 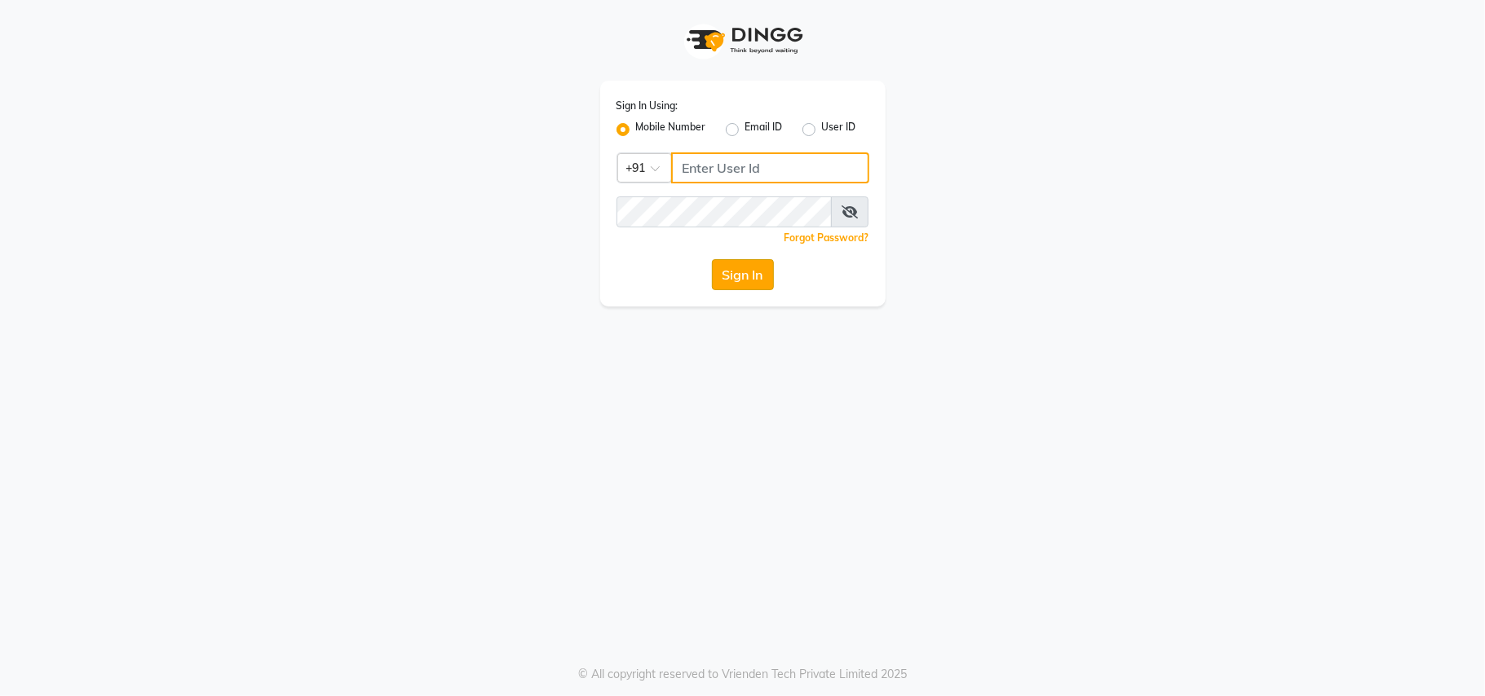 I want to click on label: Sign In Using:, so click(x=647, y=106).